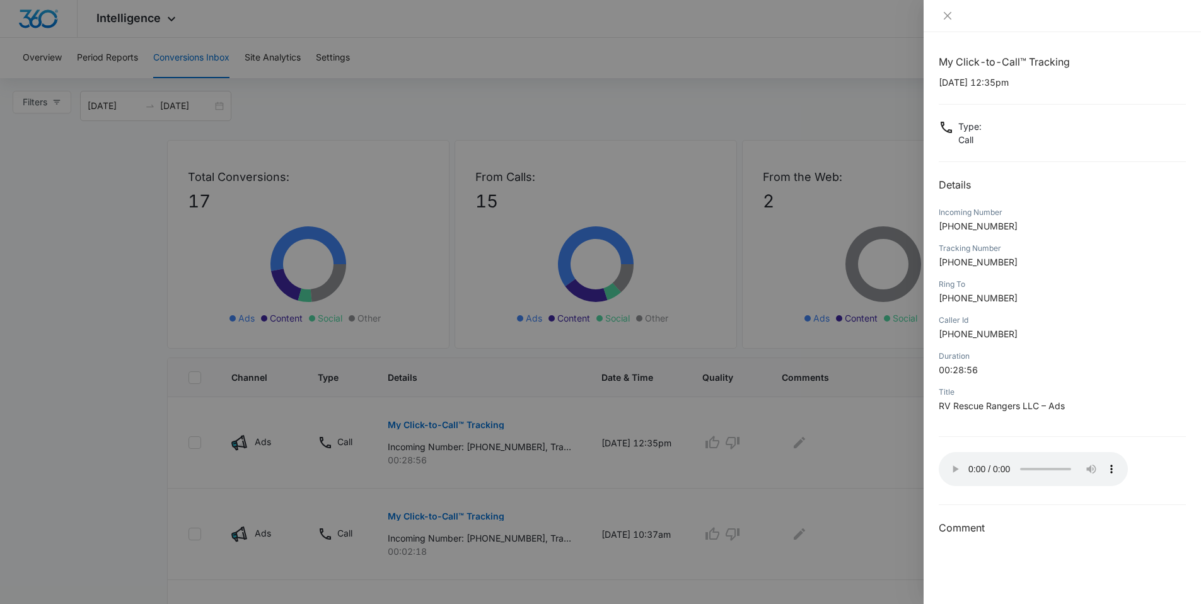 The height and width of the screenshot is (604, 1201). I want to click on img: tab_domain_overview_orange.svg, so click(39, 78).